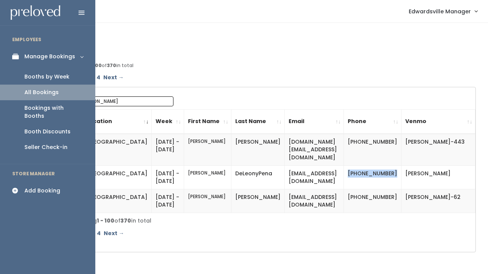 The width and height of the screenshot is (488, 274). Describe the element at coordinates (125, 101) in the screenshot. I see `input: Search:` at that location.